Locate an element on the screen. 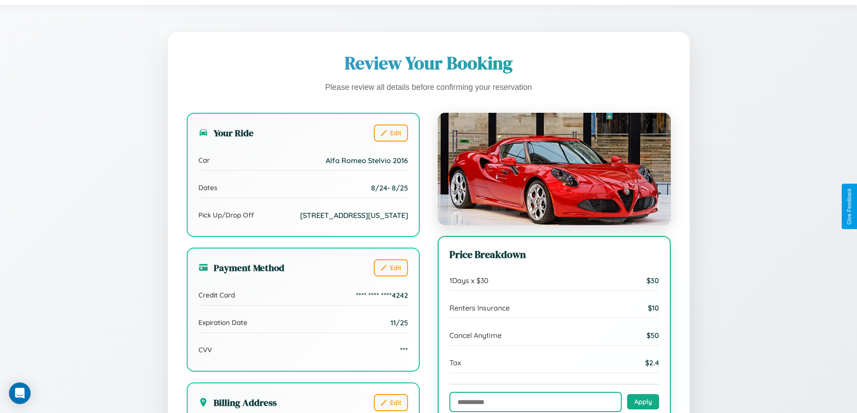  span: Tax is located at coordinates (455, 363).